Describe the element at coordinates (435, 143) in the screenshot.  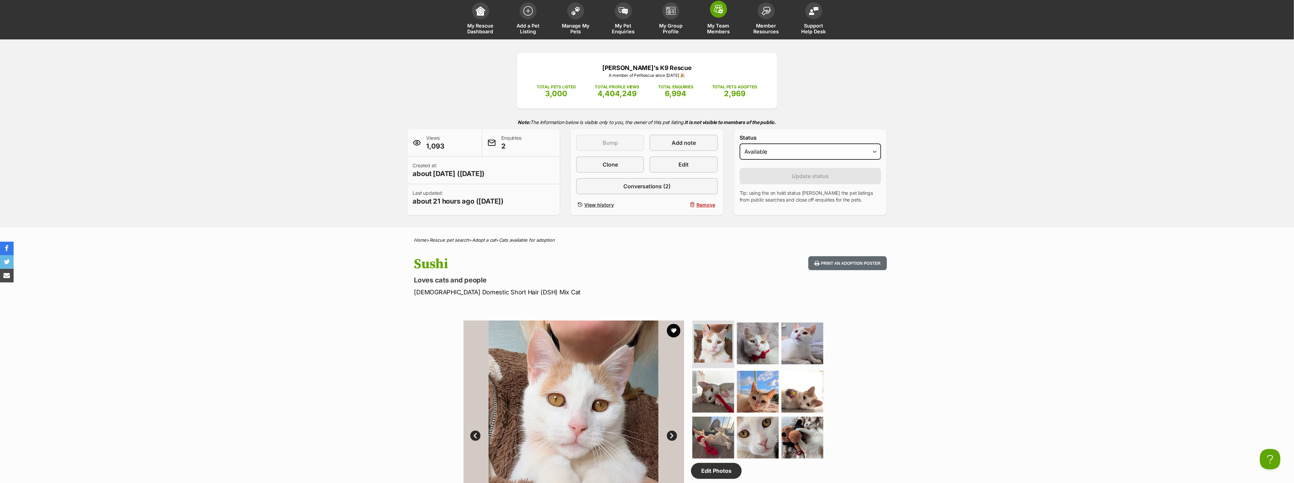
I see `p: Views:` at that location.